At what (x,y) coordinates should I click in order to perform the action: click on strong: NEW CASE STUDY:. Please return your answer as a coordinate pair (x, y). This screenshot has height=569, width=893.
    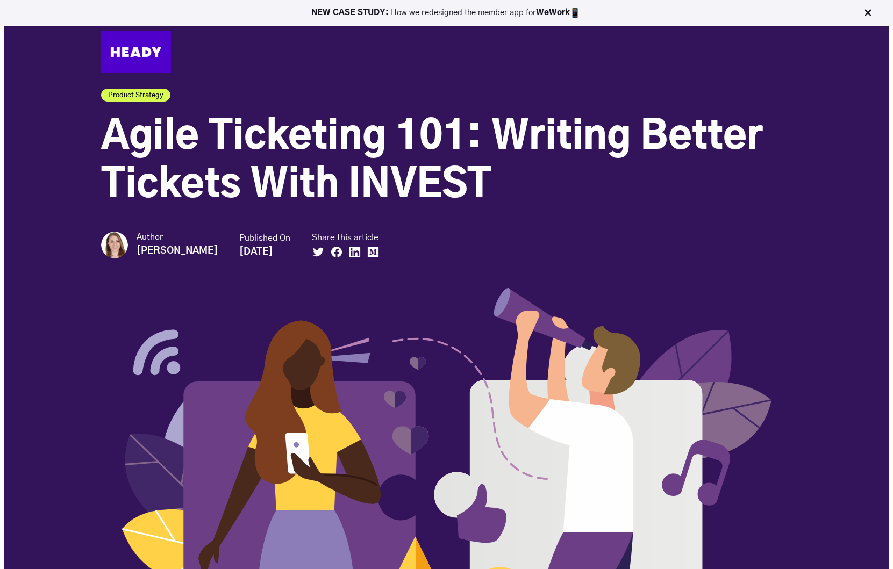
    Looking at the image, I should click on (351, 12).